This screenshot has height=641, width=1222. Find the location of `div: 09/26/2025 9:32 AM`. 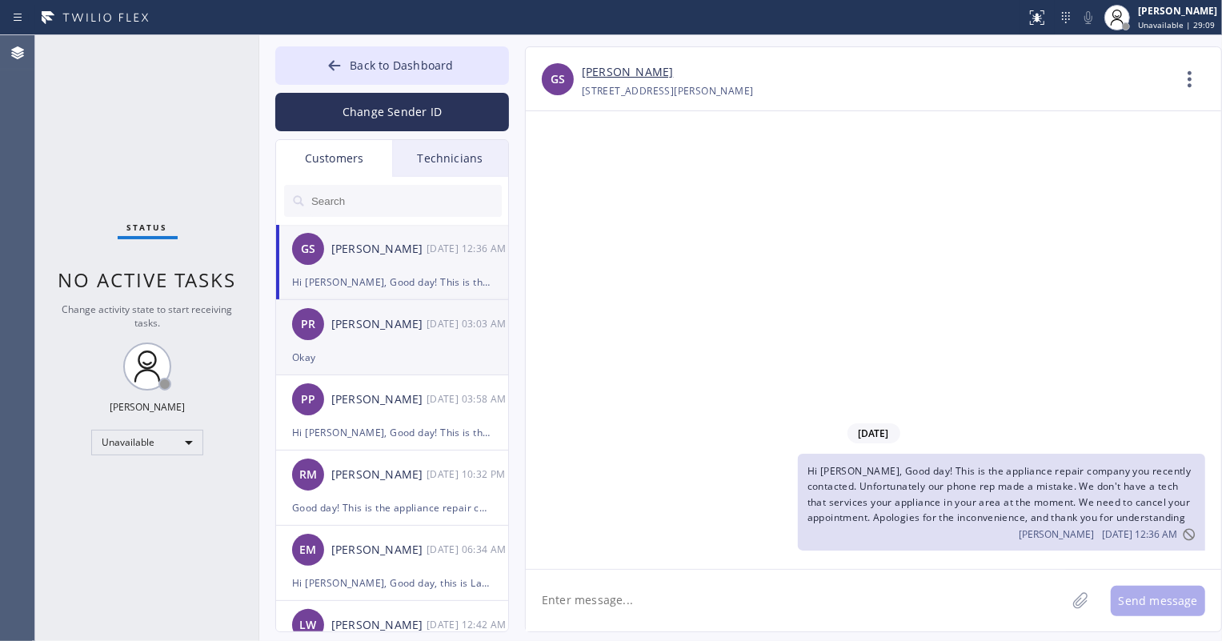

div: 09/26/2025 9:32 AM is located at coordinates (468, 474).